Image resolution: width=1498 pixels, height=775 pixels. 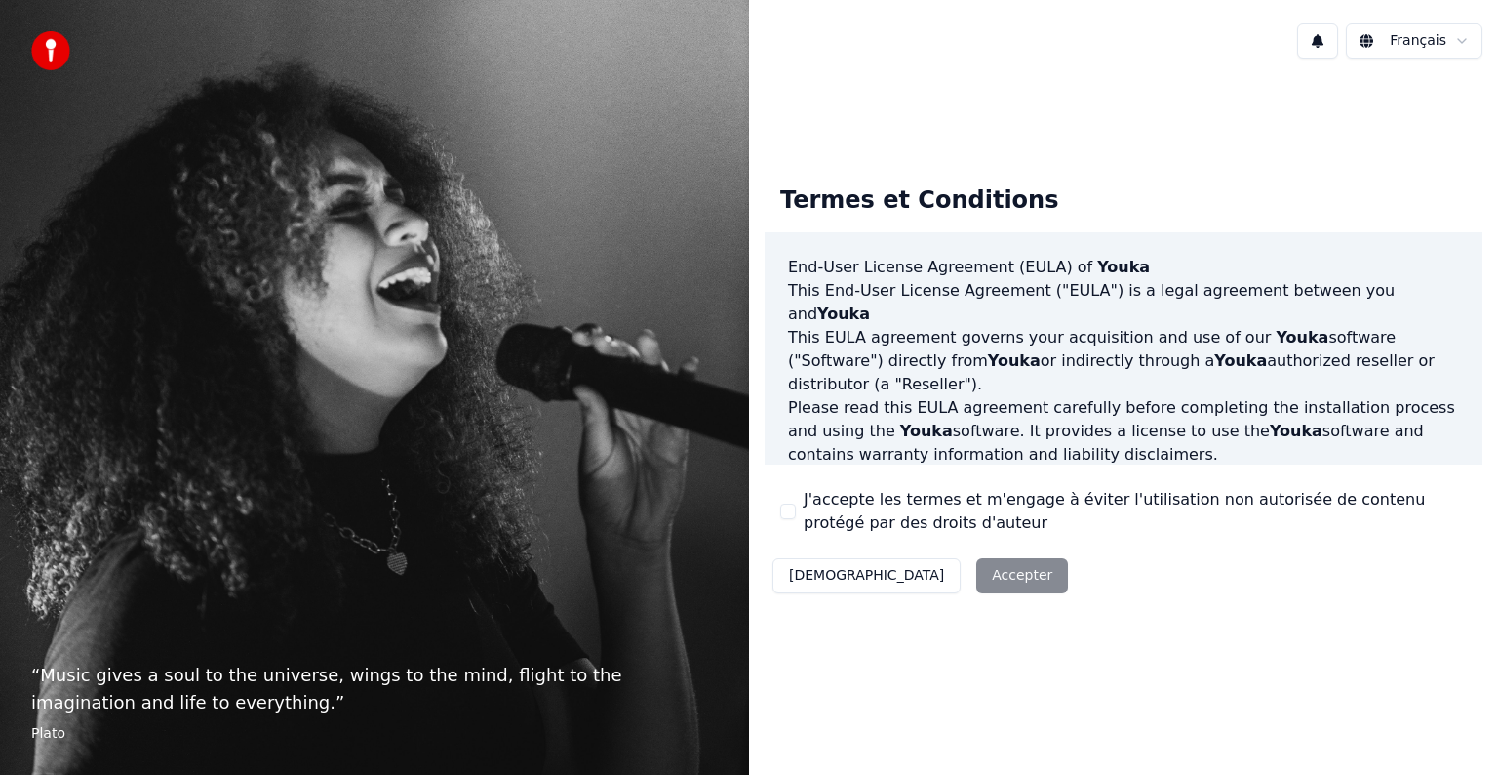 I want to click on footer: Plato, so click(x=375, y=734).